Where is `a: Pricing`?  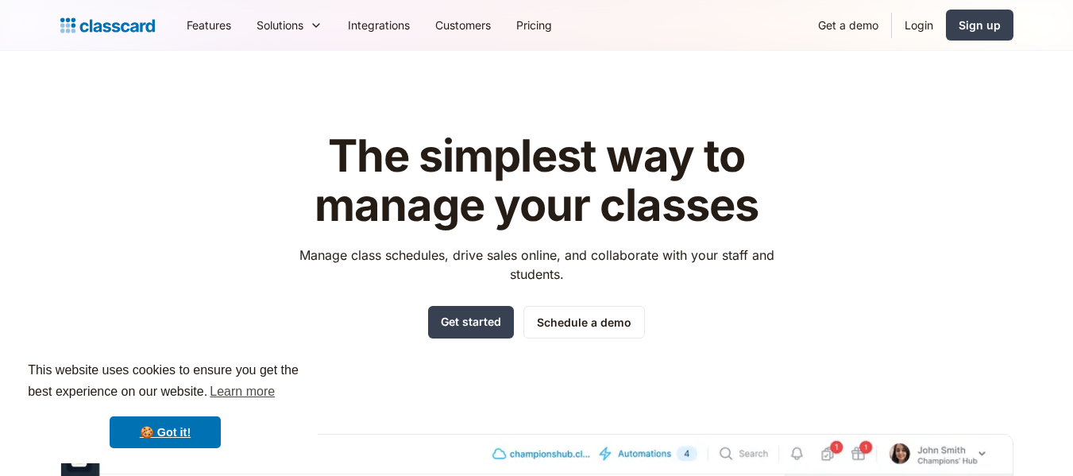 a: Pricing is located at coordinates (534, 25).